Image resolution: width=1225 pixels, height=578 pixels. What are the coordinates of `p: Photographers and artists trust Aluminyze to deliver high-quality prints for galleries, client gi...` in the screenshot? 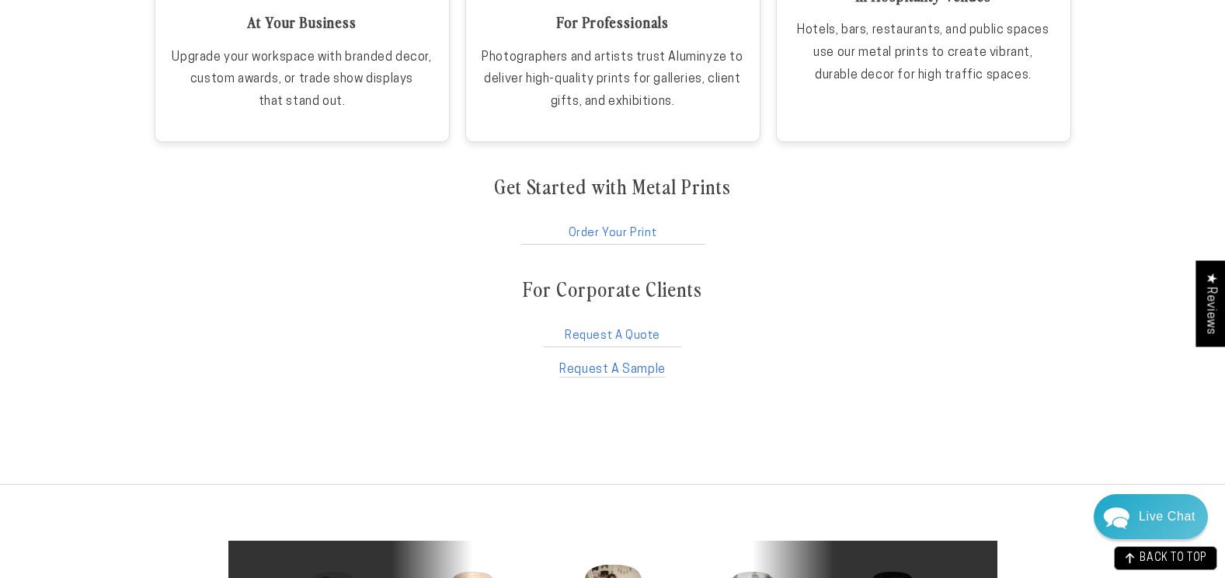 It's located at (613, 80).